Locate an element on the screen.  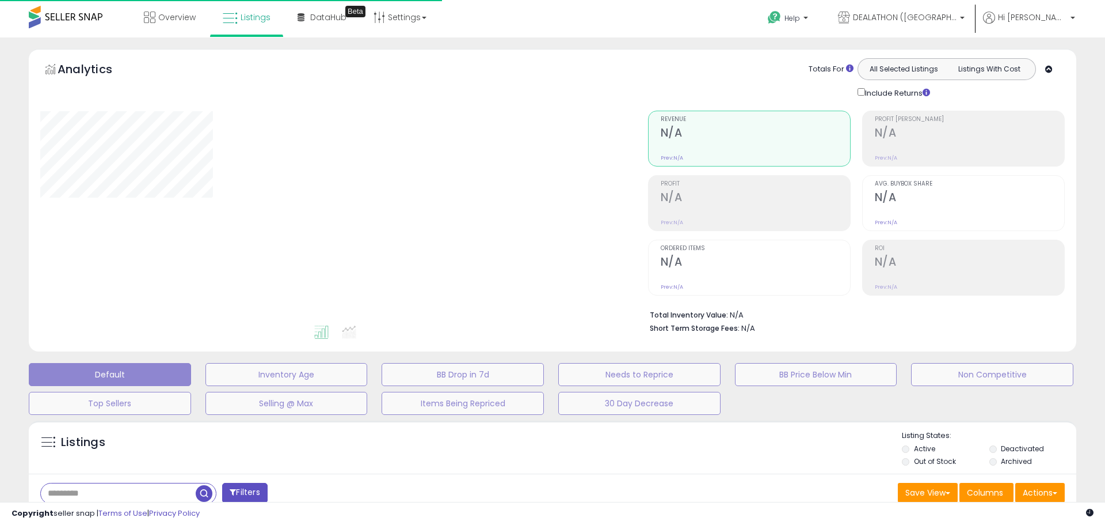
button: Default is located at coordinates (110, 374).